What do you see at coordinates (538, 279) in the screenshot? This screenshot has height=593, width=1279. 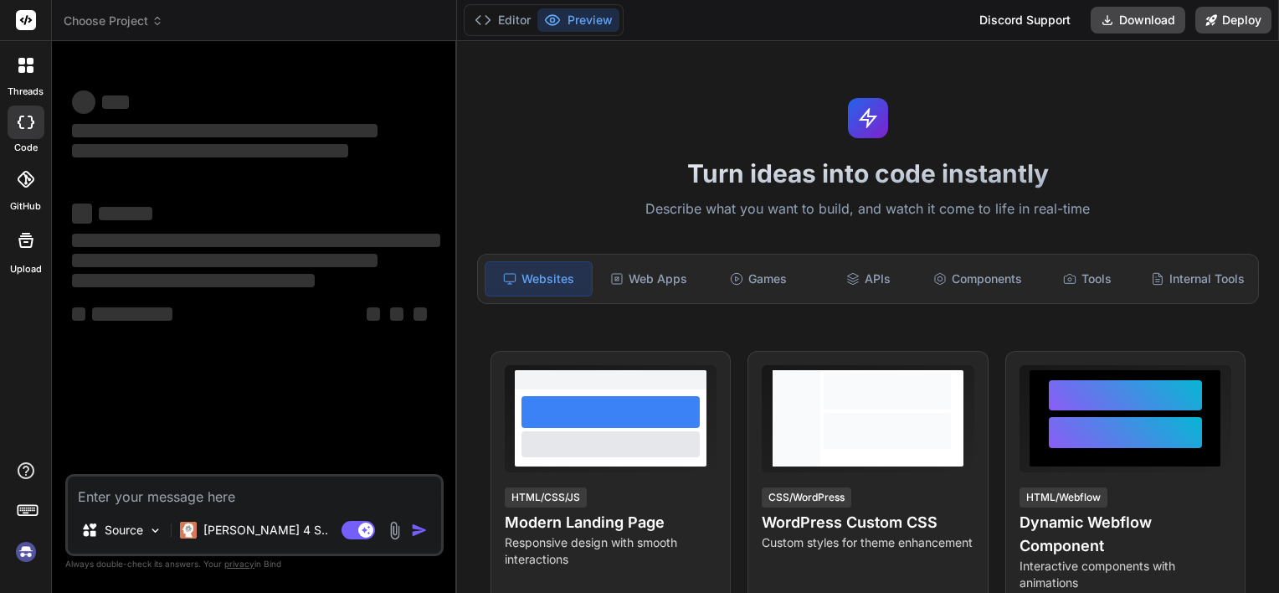 I see `div: Websites` at bounding box center [538, 279].